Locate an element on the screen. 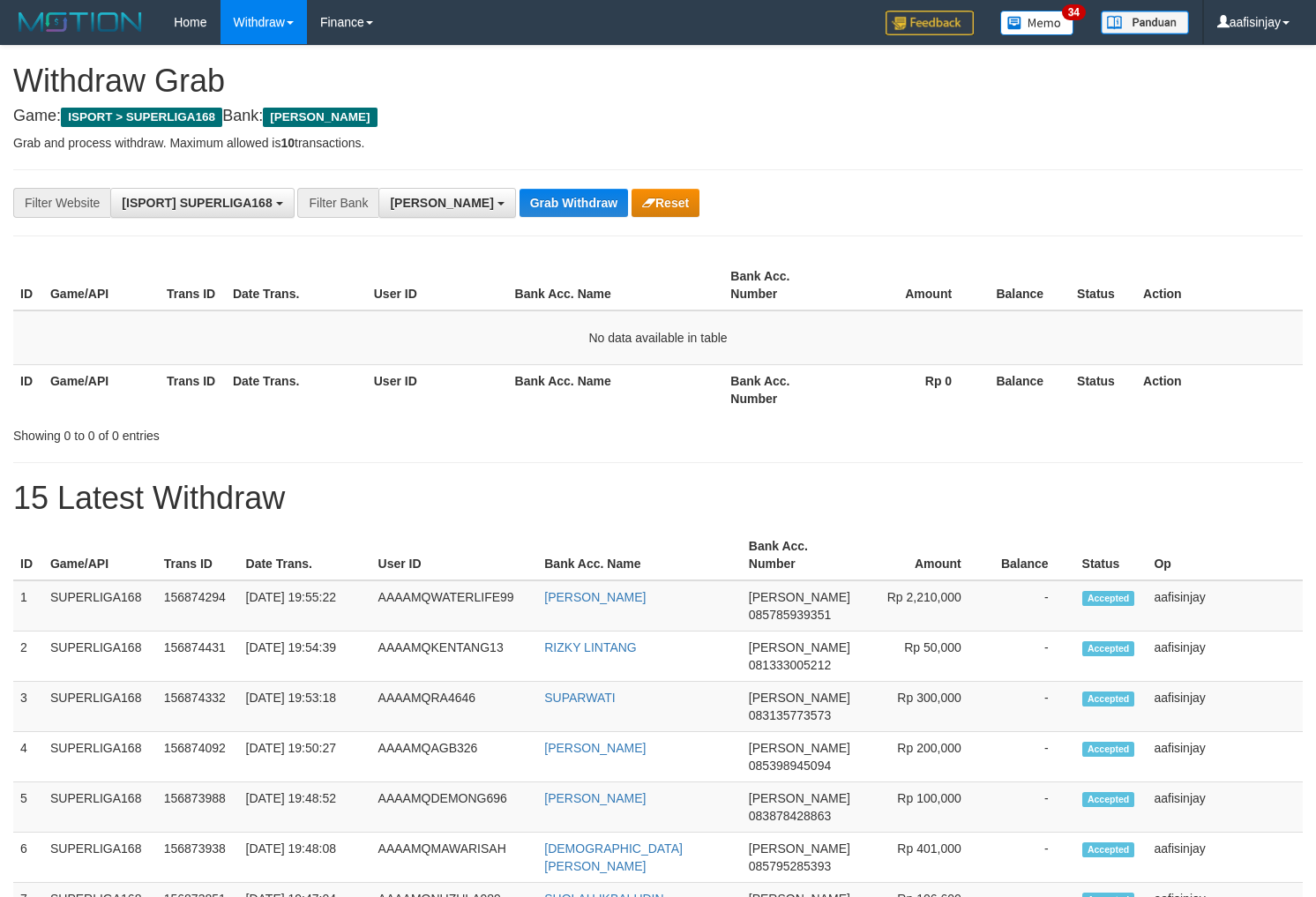 This screenshot has height=897, width=1316. td: AAAAMQRA4646 is located at coordinates (454, 706).